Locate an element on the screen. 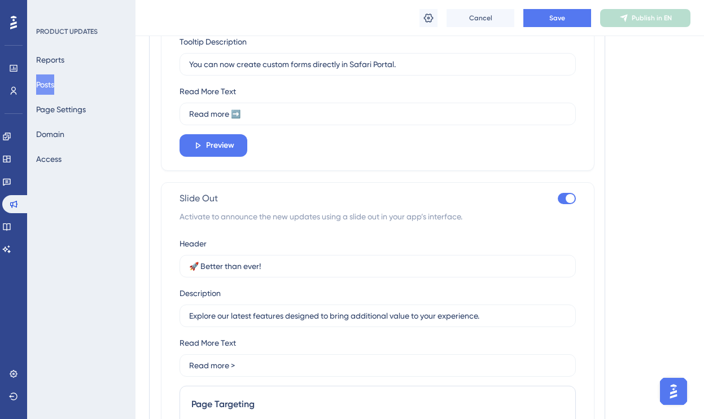 The image size is (704, 419). button: Posts is located at coordinates (45, 85).